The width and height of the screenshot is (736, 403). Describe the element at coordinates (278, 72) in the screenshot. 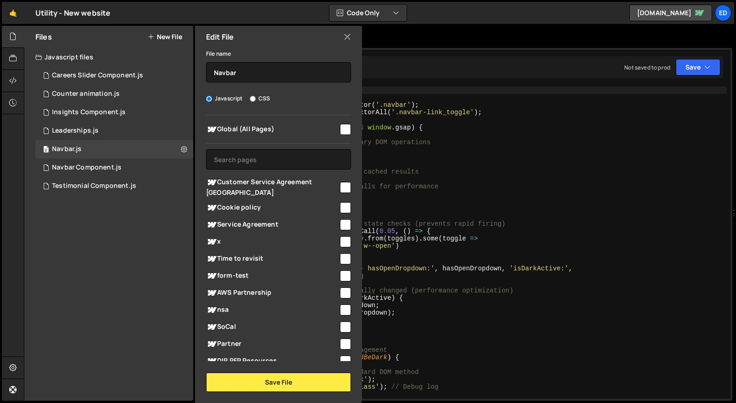

I see `input: Name` at that location.